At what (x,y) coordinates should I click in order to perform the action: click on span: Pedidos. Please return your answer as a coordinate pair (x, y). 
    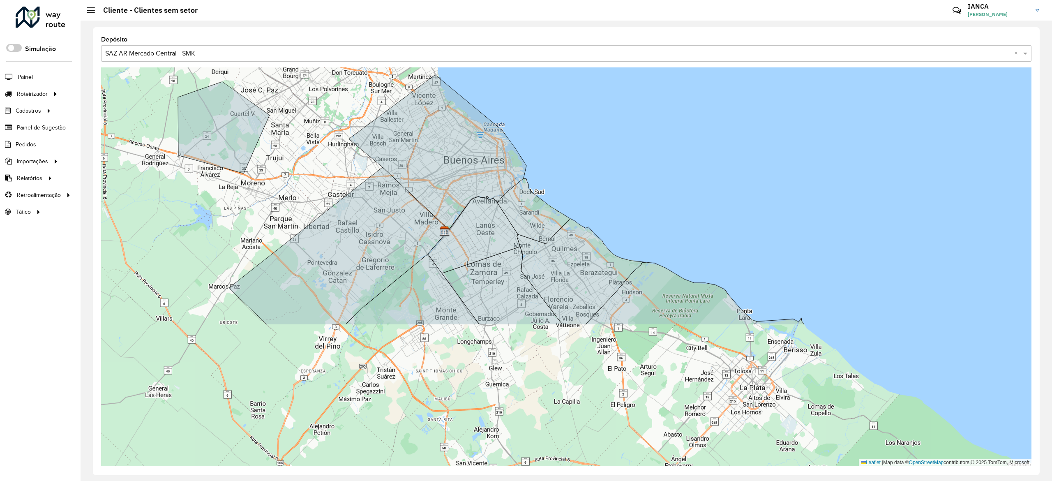
    Looking at the image, I should click on (26, 144).